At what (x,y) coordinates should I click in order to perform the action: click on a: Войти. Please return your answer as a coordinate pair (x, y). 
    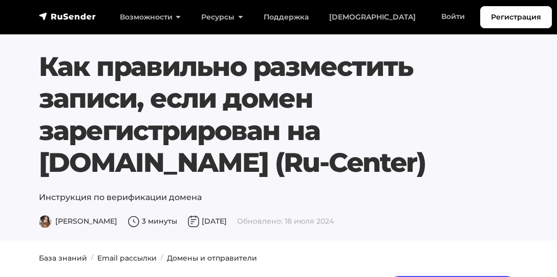
    Looking at the image, I should click on (453, 16).